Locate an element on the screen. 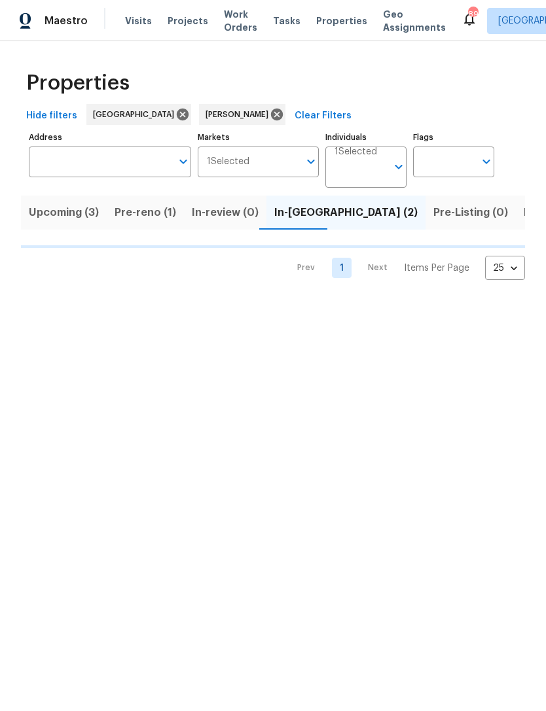  p: Items Per Page is located at coordinates (436, 268).